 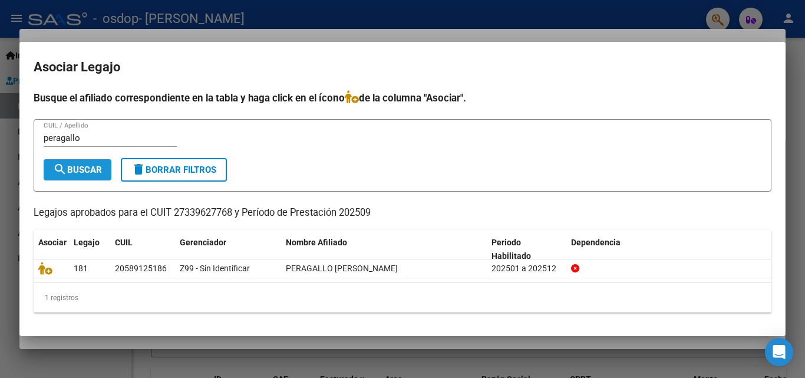 What do you see at coordinates (52, 242) in the screenshot?
I see `span: Asociar` at bounding box center [52, 242].